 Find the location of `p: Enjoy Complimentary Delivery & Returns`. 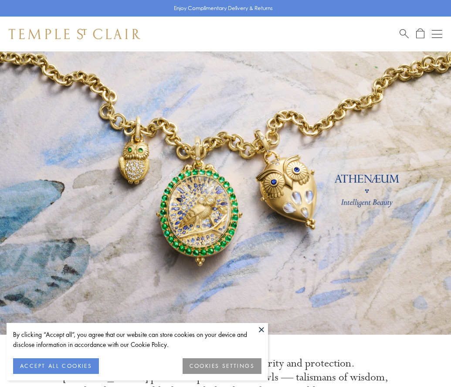

p: Enjoy Complimentary Delivery & Returns is located at coordinates (223, 8).